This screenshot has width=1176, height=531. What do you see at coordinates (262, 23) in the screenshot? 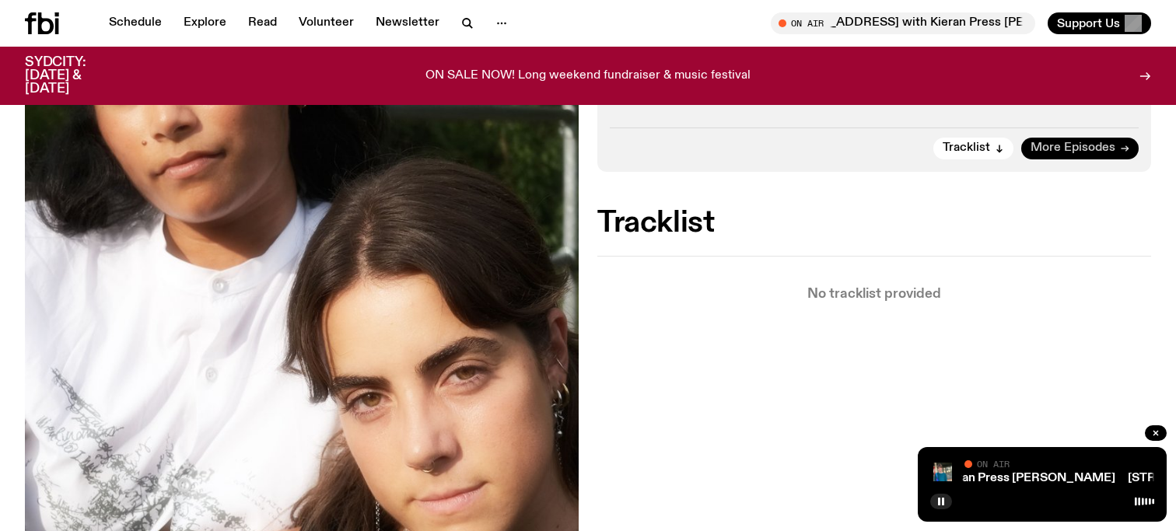
I see `a: Read` at bounding box center [262, 23].